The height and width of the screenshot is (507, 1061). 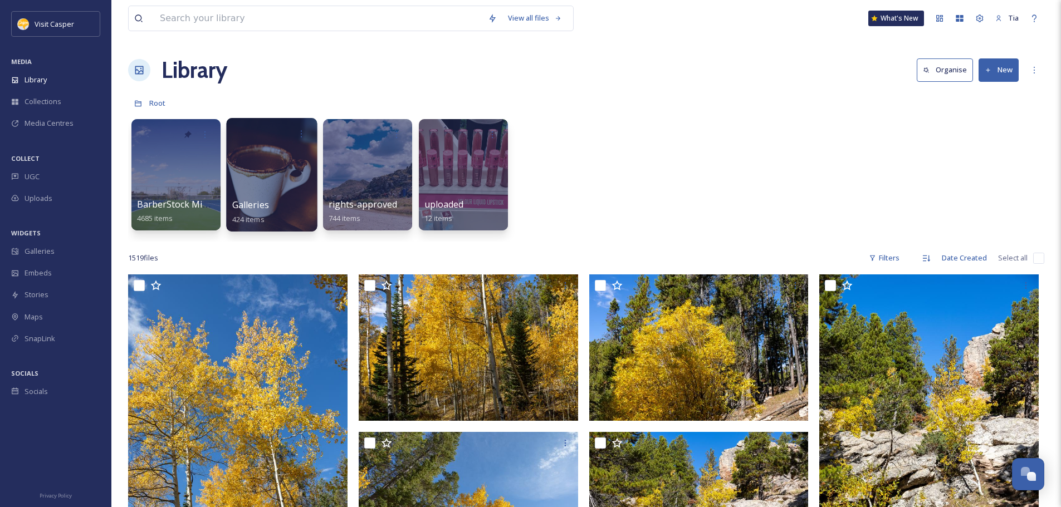 I want to click on img: Fall Colors on Casper Mountain (83).jpg, so click(x=699, y=348).